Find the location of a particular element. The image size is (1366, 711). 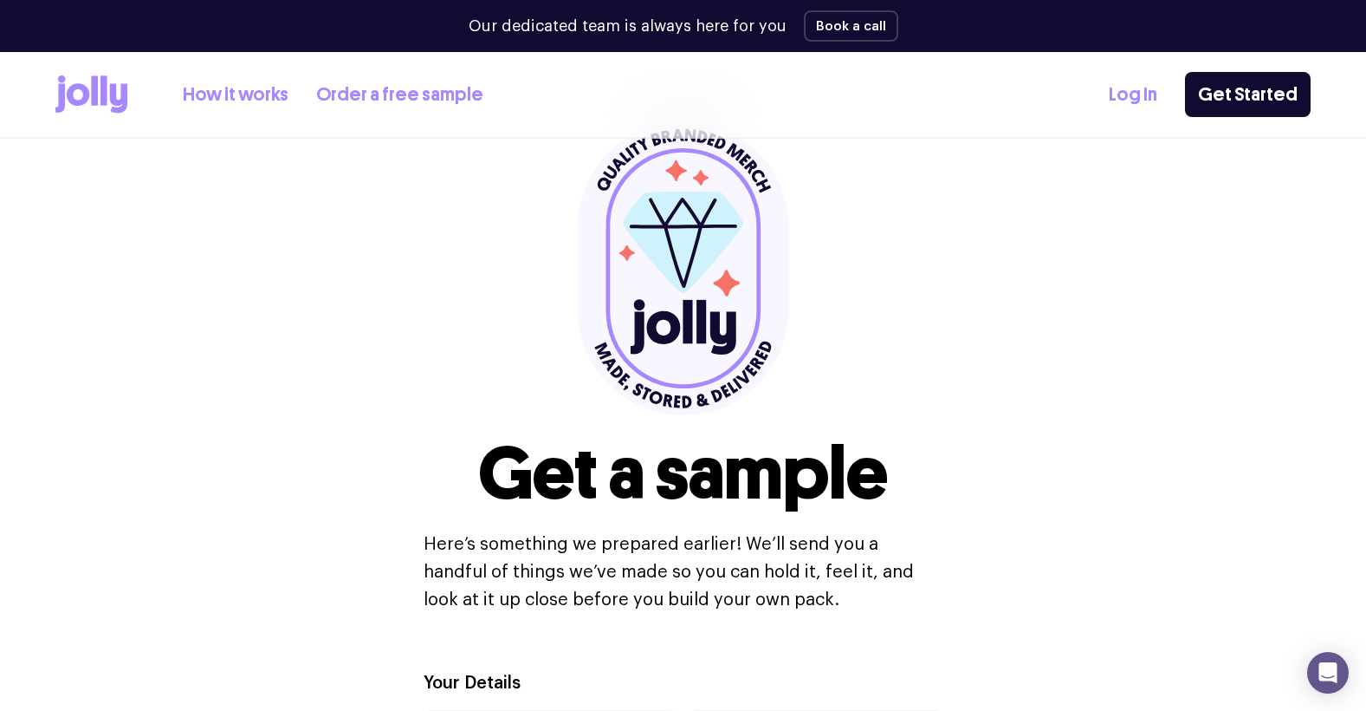

h1: Get a sample is located at coordinates (683, 473).